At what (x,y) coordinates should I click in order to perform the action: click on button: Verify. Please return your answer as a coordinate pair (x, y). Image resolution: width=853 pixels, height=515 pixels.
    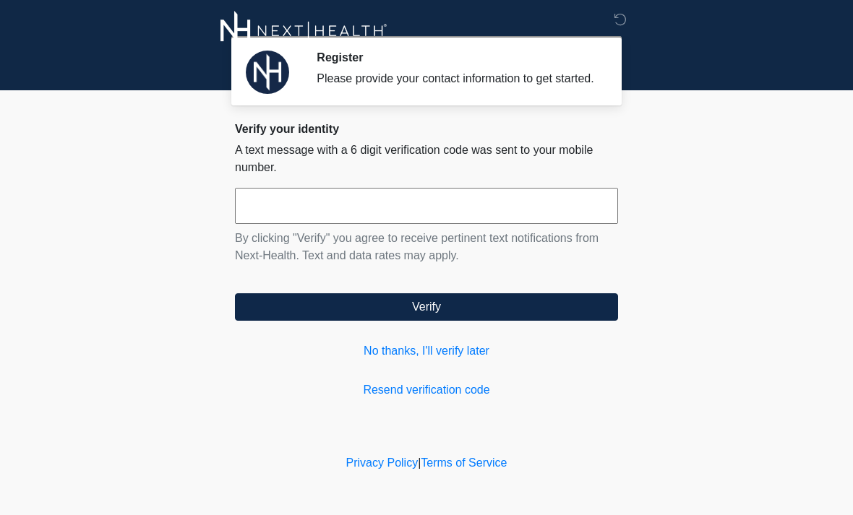
    Looking at the image, I should click on (427, 307).